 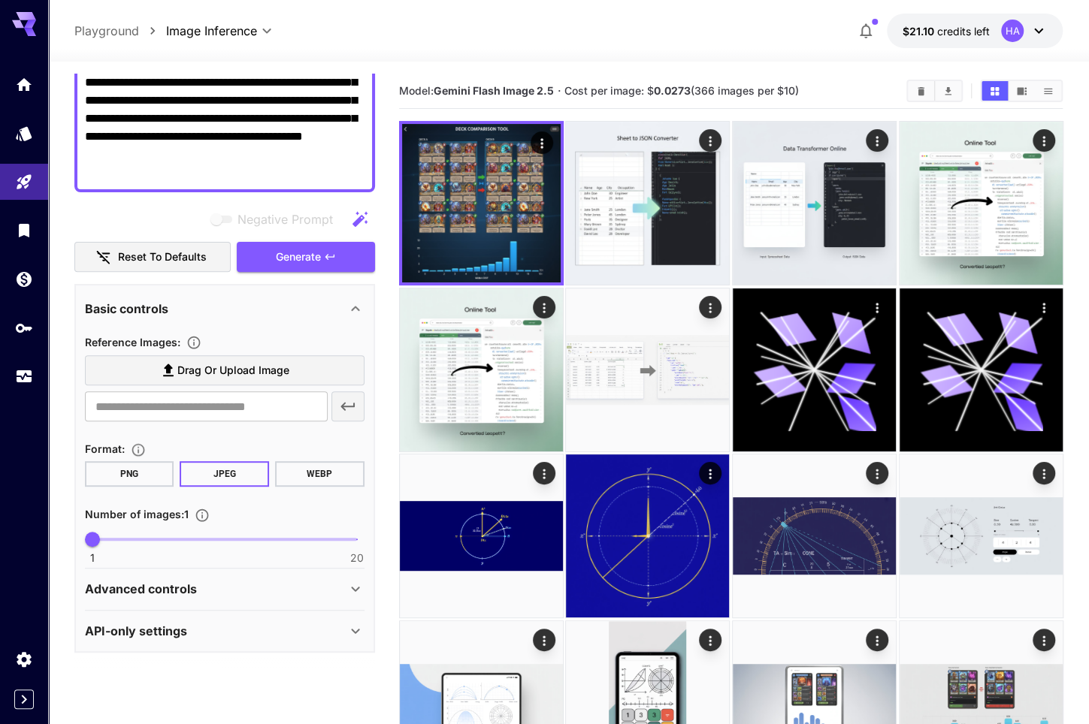 What do you see at coordinates (126, 309) in the screenshot?
I see `p: Basic controls` at bounding box center [126, 309].